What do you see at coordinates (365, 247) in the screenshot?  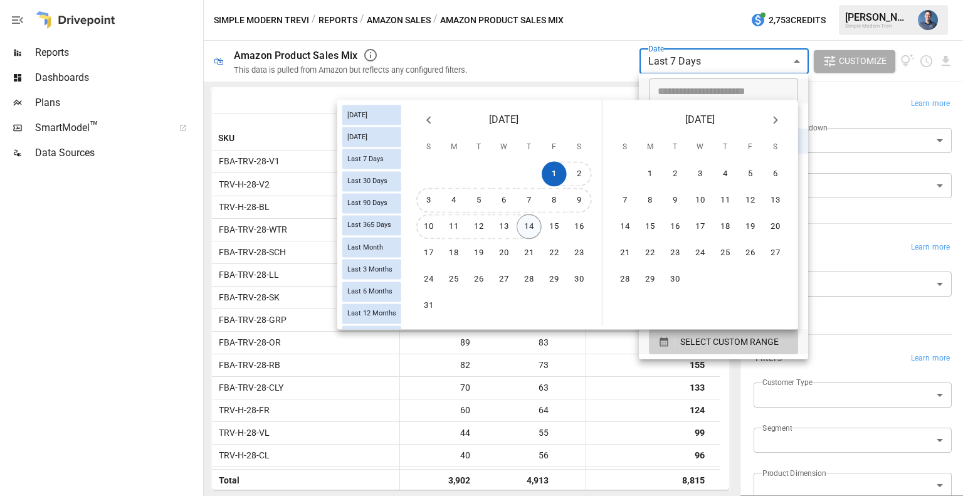 I see `span: Last Month` at bounding box center [365, 247].